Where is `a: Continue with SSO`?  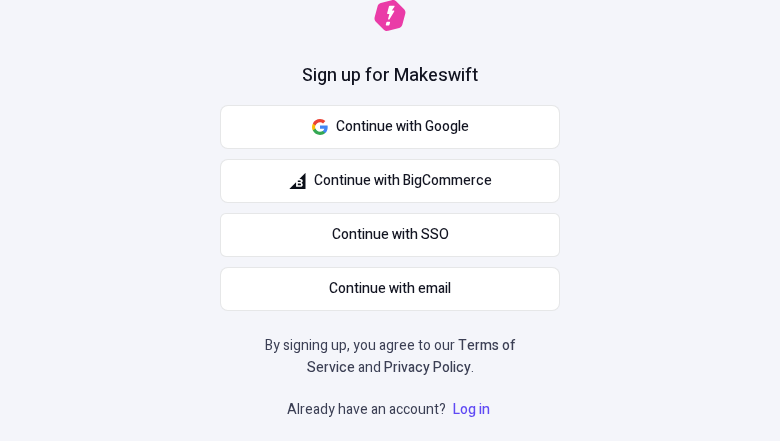 a: Continue with SSO is located at coordinates (390, 235).